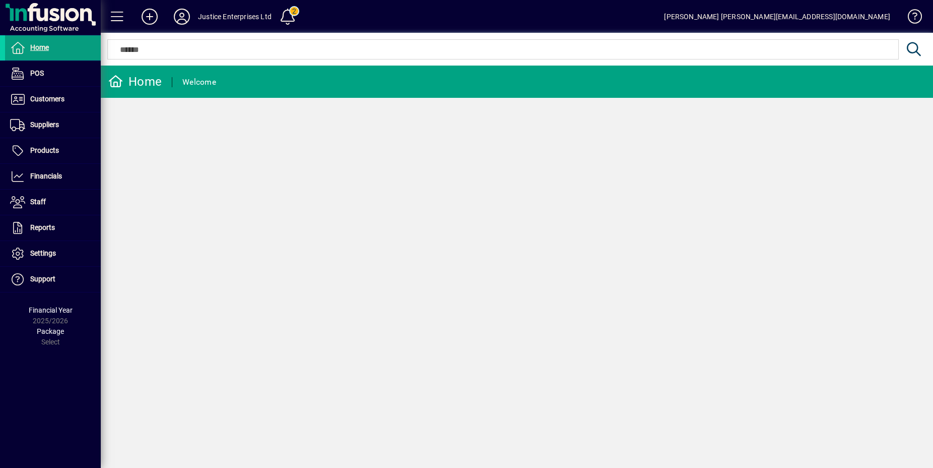 This screenshot has width=933, height=468. What do you see at coordinates (53, 228) in the screenshot?
I see `a: Reports` at bounding box center [53, 228].